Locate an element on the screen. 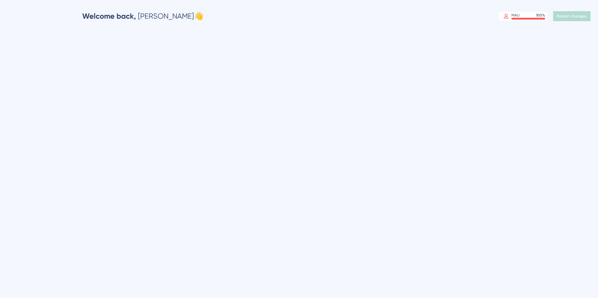 The image size is (598, 298). span: Welcome back, is located at coordinates (109, 16).